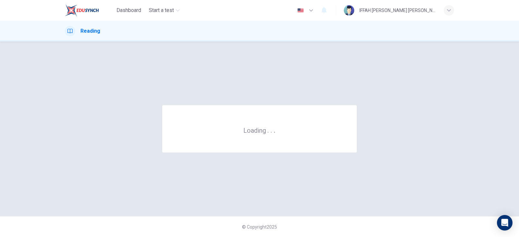 This screenshot has width=519, height=237. What do you see at coordinates (161, 10) in the screenshot?
I see `span: Start a test` at bounding box center [161, 10].